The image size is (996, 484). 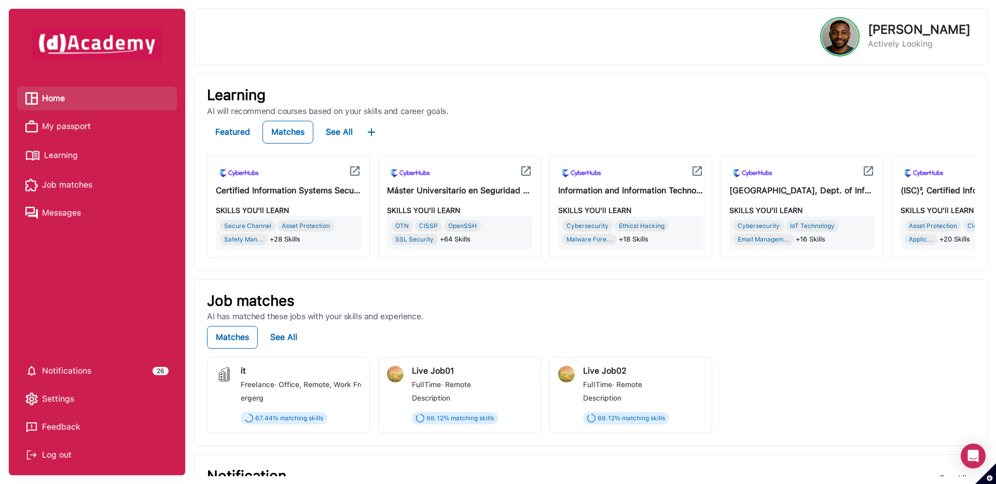 What do you see at coordinates (459, 191) in the screenshot?
I see `div: Máster Universitario en Seguridad de las Tecnologías de la Información y las Comunicaciones` at bounding box center [459, 191].